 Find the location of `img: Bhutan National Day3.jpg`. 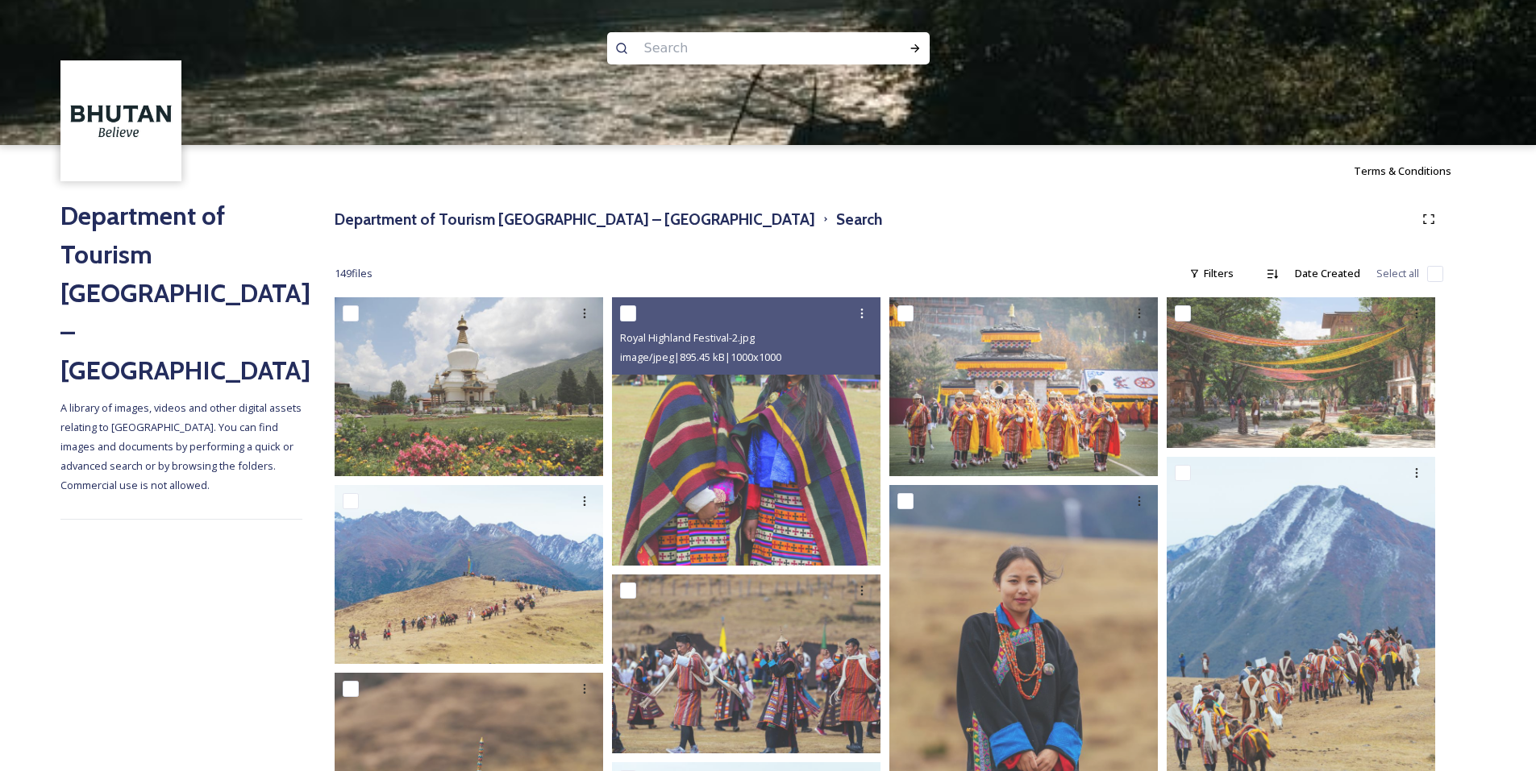

img: Bhutan National Day3.jpg is located at coordinates (1023, 387).